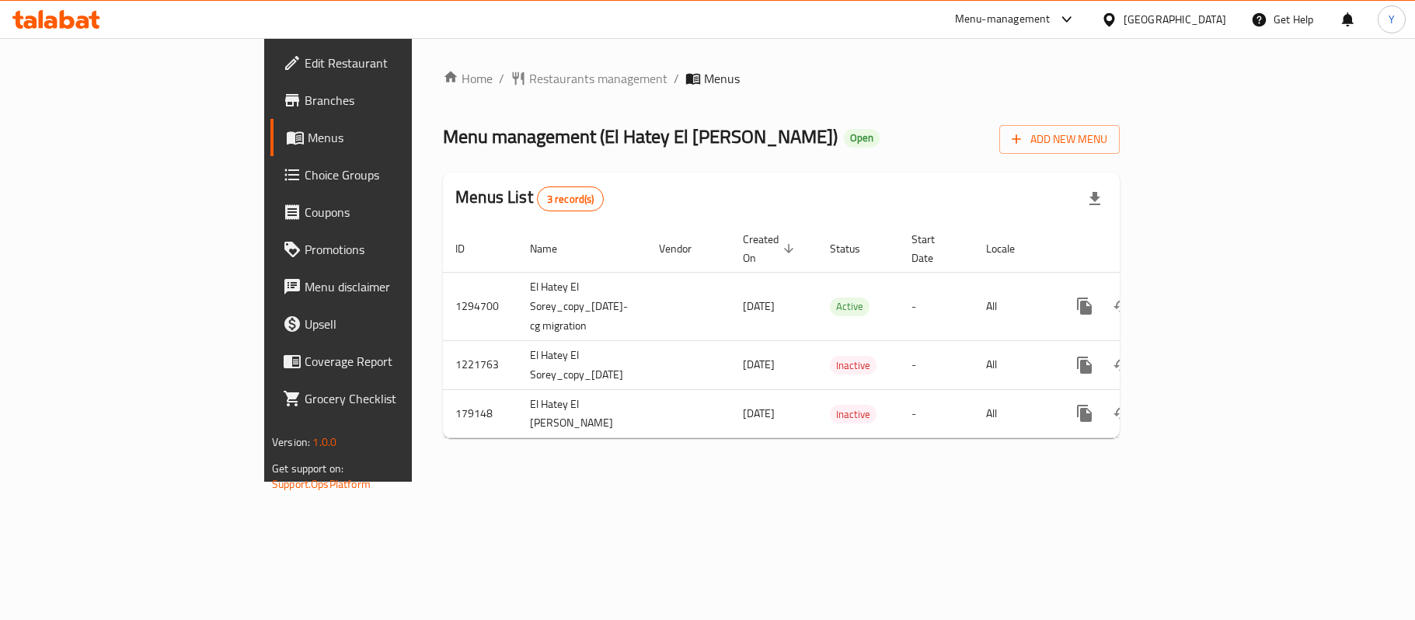  What do you see at coordinates (385, 399) in the screenshot?
I see `a: Grocery Checklist` at bounding box center [385, 399].